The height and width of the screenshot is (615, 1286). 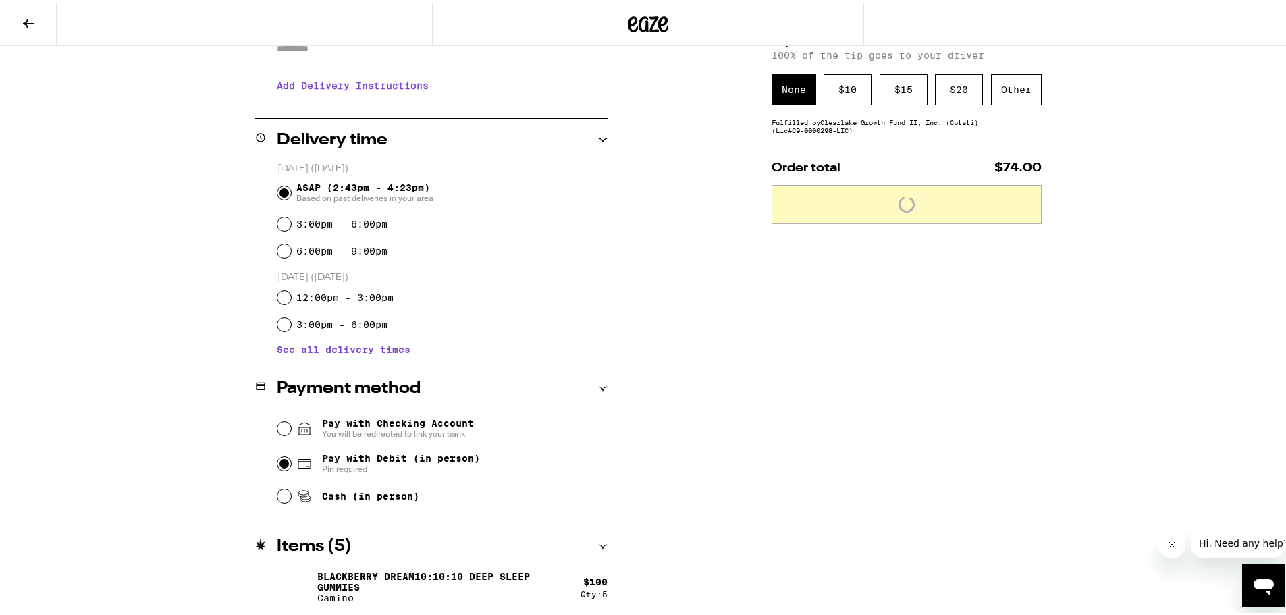 I want to click on h2: Items ( 5 ), so click(x=314, y=544).